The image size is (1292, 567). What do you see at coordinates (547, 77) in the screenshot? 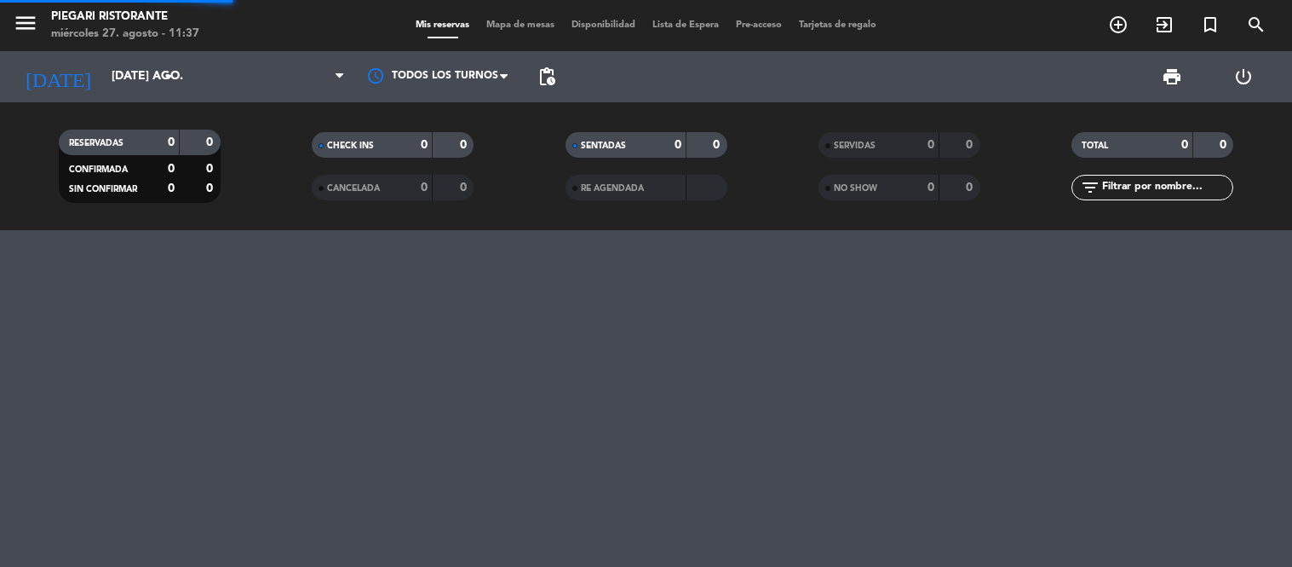
I see `span: pending_actions` at bounding box center [547, 77].